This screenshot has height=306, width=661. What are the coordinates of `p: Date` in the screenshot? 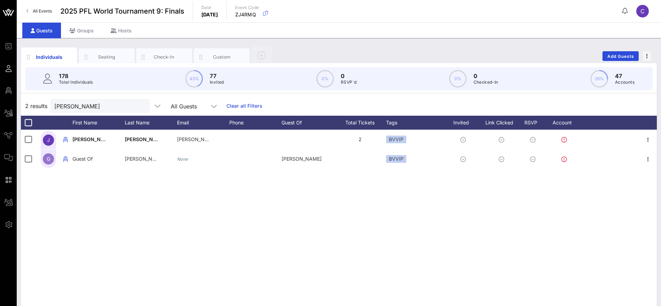 It's located at (210, 8).